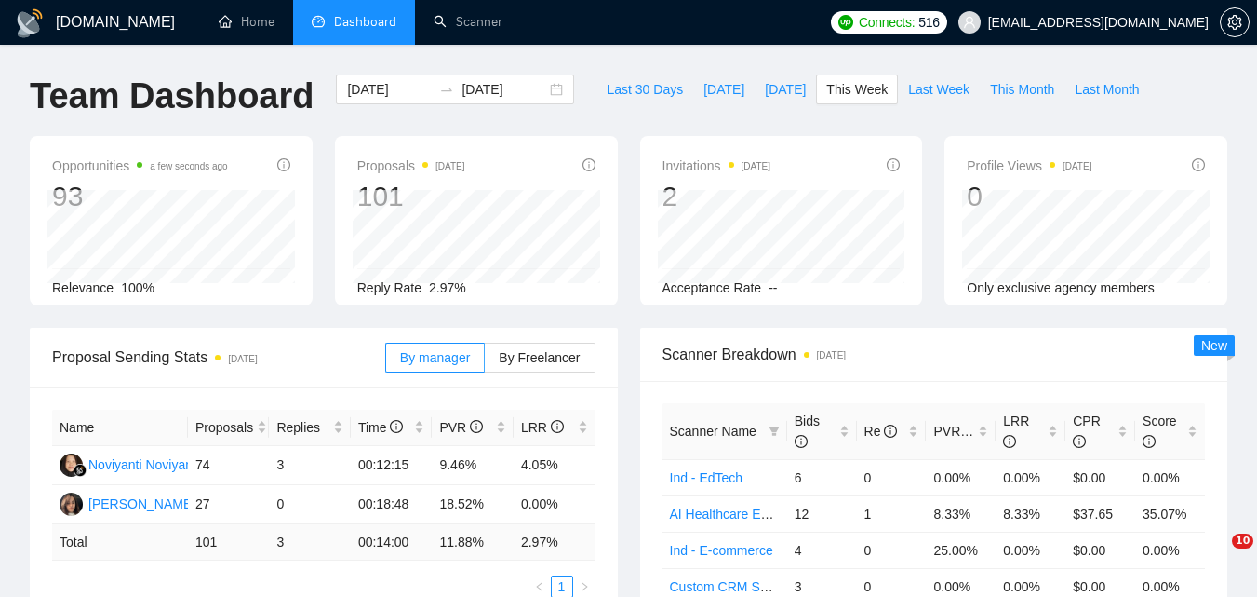 This screenshot has width=1257, height=597. Describe the element at coordinates (1100, 513) in the screenshot. I see `td: $37.65` at that location.